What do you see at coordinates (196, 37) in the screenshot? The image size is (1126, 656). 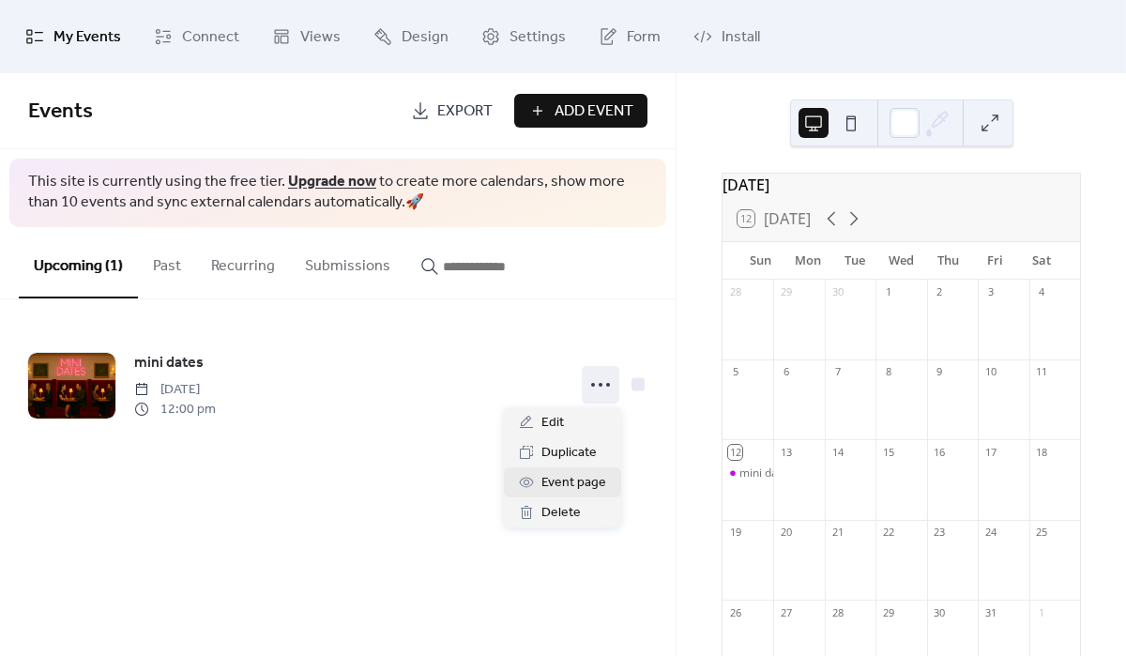 I see `a: Connect` at bounding box center [196, 37].